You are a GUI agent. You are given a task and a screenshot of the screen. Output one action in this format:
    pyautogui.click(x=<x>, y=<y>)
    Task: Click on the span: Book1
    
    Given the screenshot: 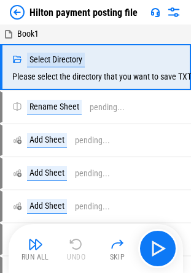 What is the action you would take?
    pyautogui.click(x=28, y=34)
    